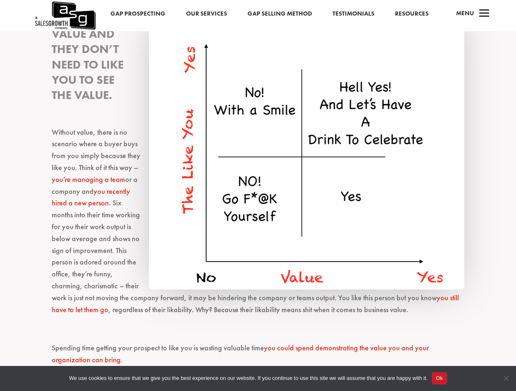 The width and height of the screenshot is (516, 391). What do you see at coordinates (485, 14) in the screenshot?
I see `span: a` at bounding box center [485, 14].